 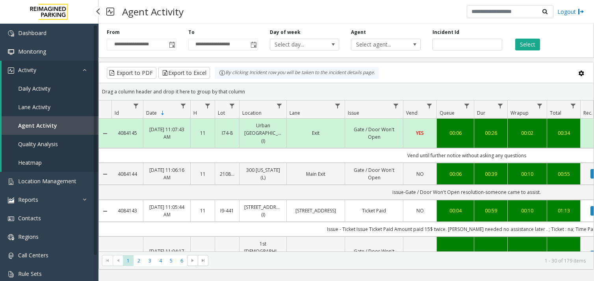 I want to click on div: By clicking Incident row you will be taken to the incident details page., so click(x=297, y=73).